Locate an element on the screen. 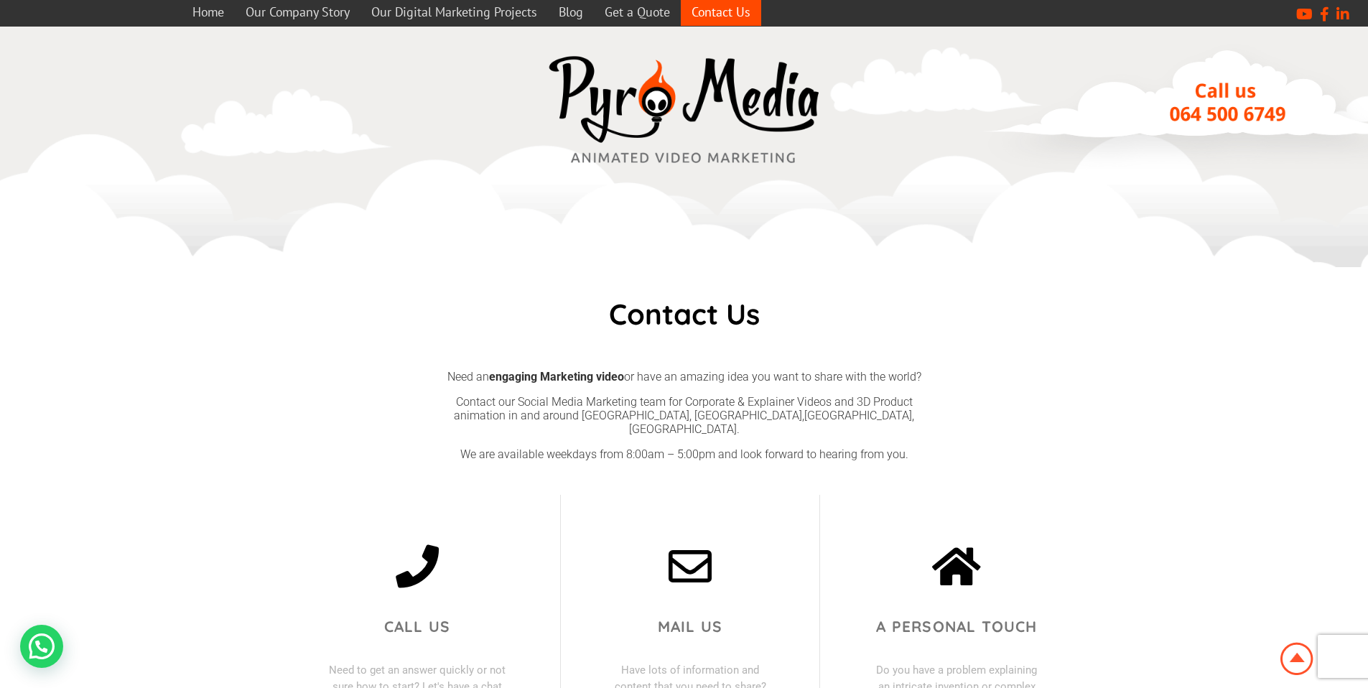  p: Contact our Social Media Marketing team for Corporate & Explainer Videos and 3D Product animation... is located at coordinates (684, 415).